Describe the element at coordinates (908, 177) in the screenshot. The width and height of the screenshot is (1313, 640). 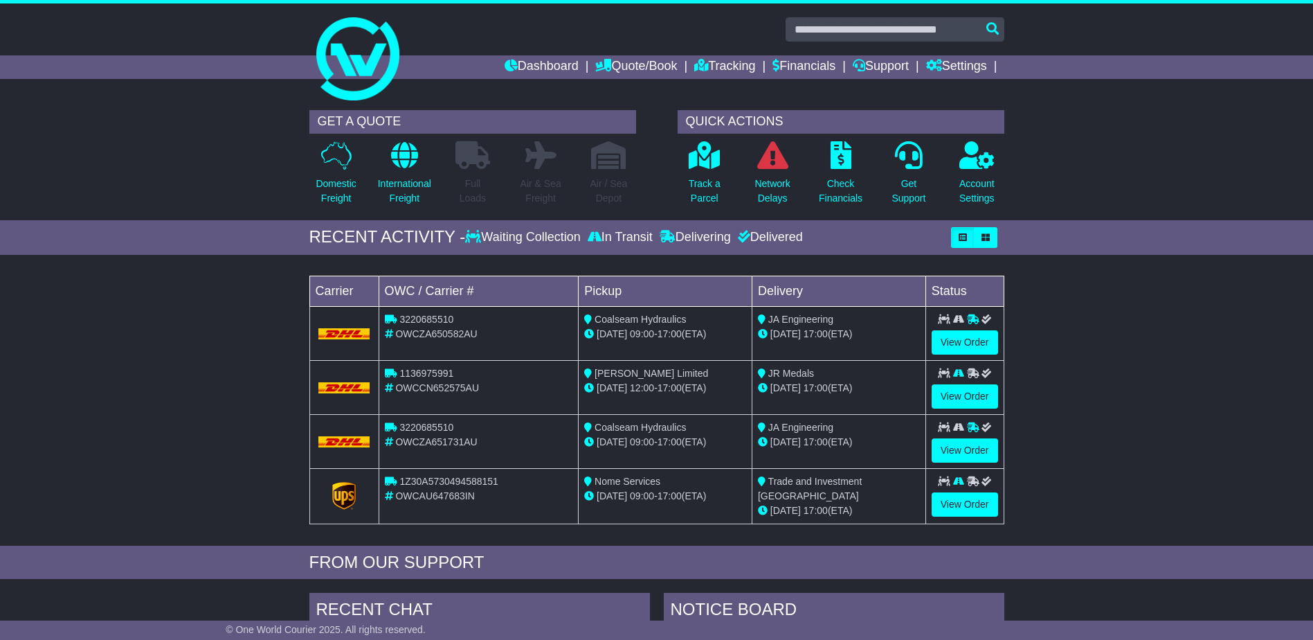
I see `a: GetSupport` at that location.